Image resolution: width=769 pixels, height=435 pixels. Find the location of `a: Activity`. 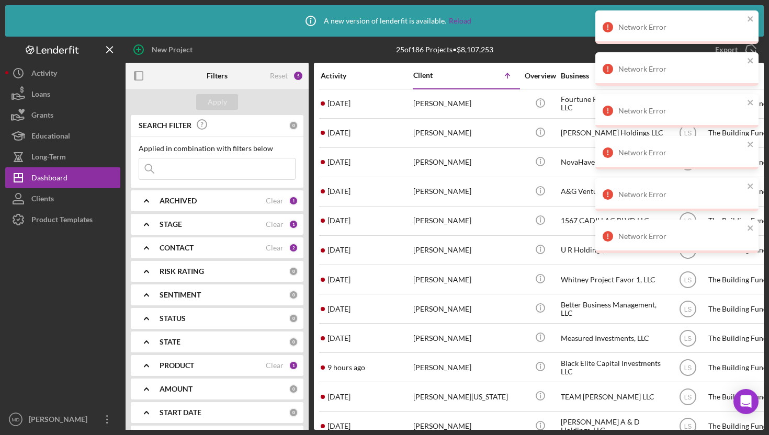

a: Activity is located at coordinates (63, 73).